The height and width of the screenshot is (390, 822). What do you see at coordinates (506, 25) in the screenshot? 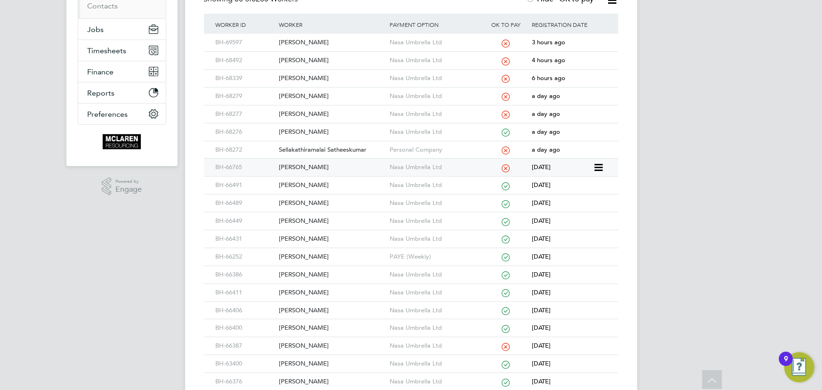
I see `div: OK to pay` at bounding box center [506, 25].